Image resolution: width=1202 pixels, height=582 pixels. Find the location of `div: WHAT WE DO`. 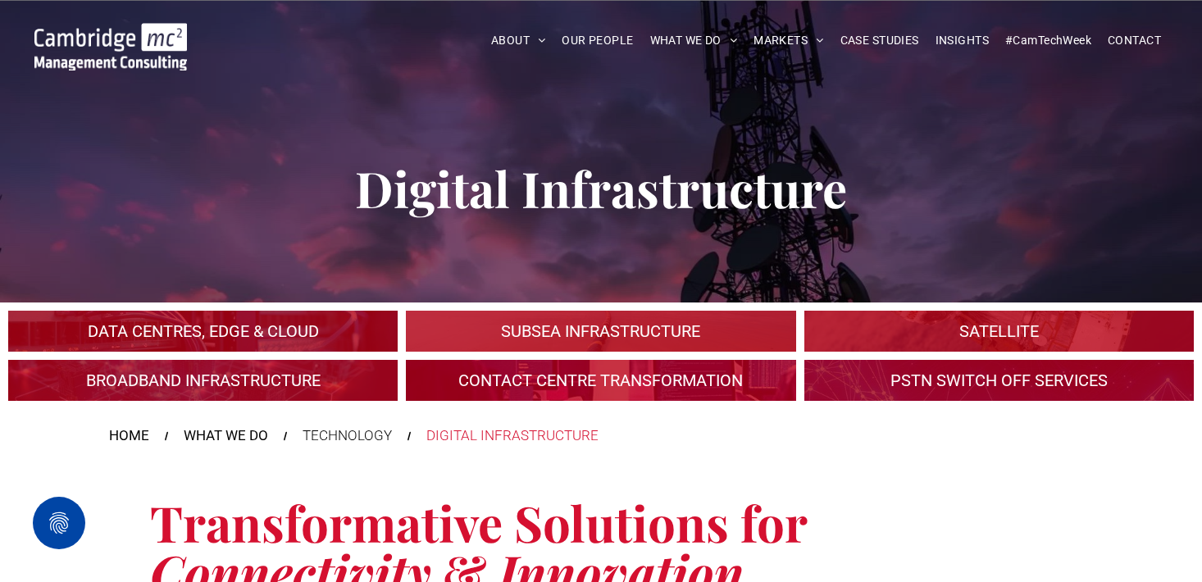

div: WHAT WE DO is located at coordinates (225, 436).